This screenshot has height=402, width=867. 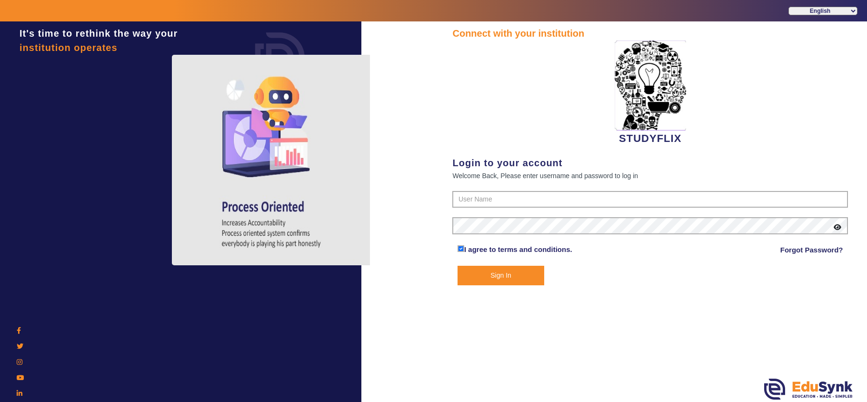 What do you see at coordinates (650, 176) in the screenshot?
I see `div: Welcome Back, Please enter username and password to log in` at bounding box center [650, 176].